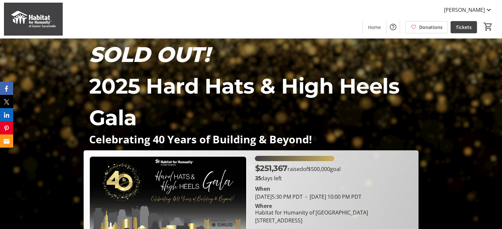 The image size is (502, 229). I want to click on img: Habitat for Humanity of Greater Sacramento's Logo, so click(33, 19).